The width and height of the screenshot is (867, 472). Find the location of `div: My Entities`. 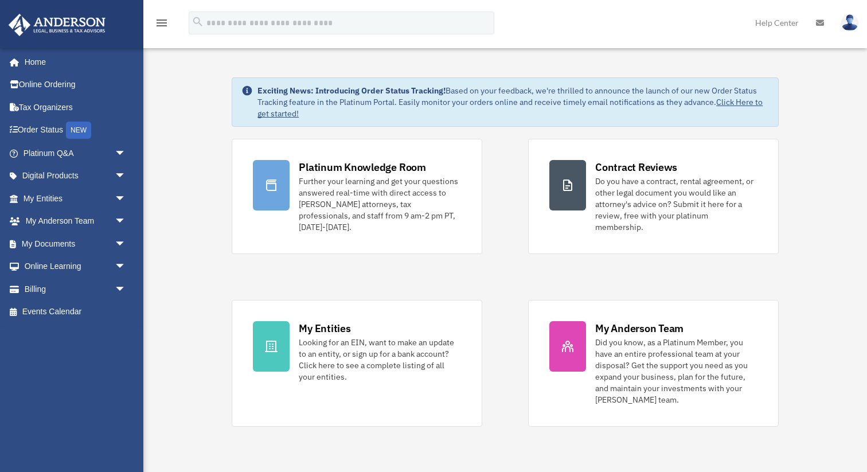

div: My Entities is located at coordinates (324, 328).